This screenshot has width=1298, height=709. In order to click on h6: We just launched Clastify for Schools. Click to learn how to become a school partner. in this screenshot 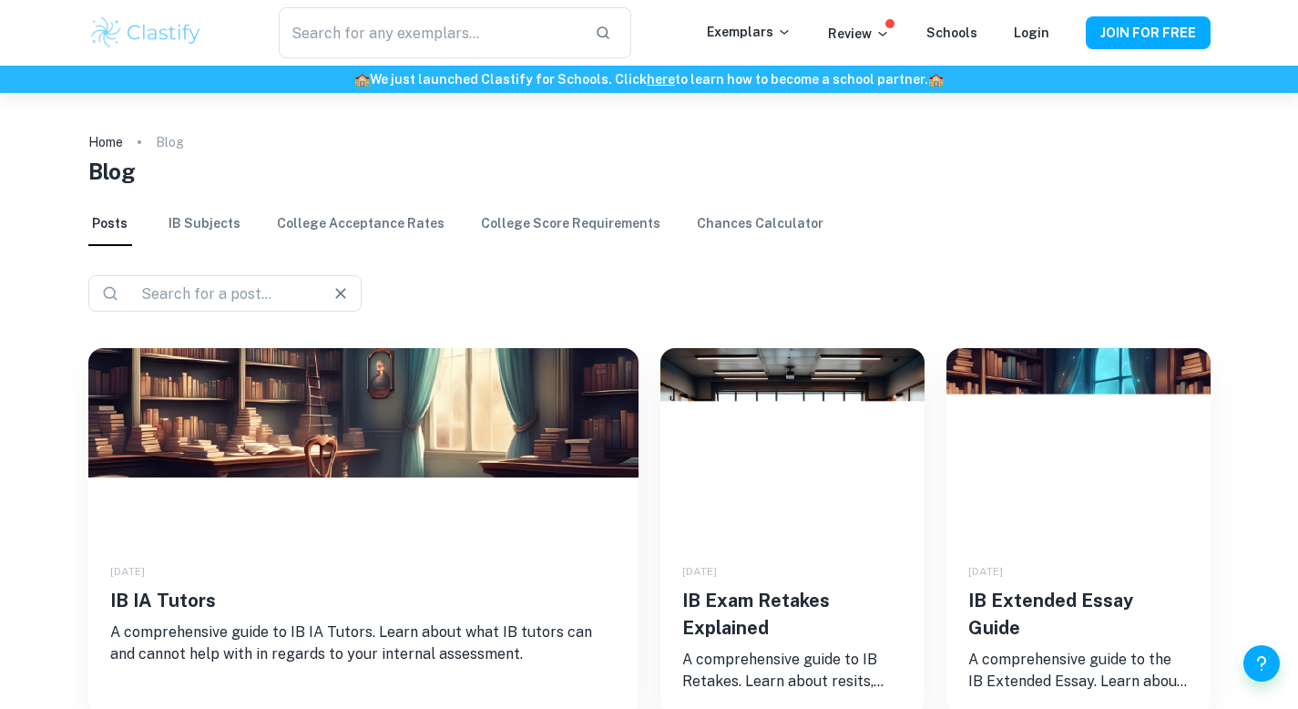, I will do `click(648, 79)`.